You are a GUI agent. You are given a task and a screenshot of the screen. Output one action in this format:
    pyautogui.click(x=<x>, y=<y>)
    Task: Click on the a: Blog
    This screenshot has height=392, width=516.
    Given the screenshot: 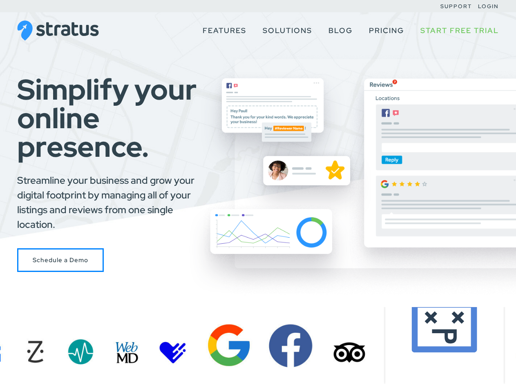 What is the action you would take?
    pyautogui.click(x=340, y=31)
    